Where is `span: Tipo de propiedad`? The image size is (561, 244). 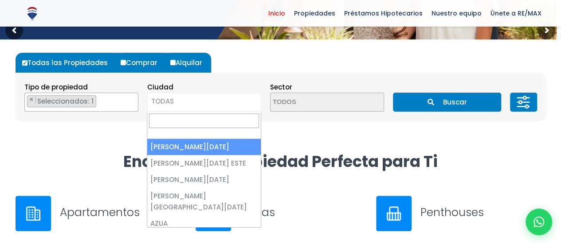
span: Tipo de propiedad is located at coordinates (56, 87).